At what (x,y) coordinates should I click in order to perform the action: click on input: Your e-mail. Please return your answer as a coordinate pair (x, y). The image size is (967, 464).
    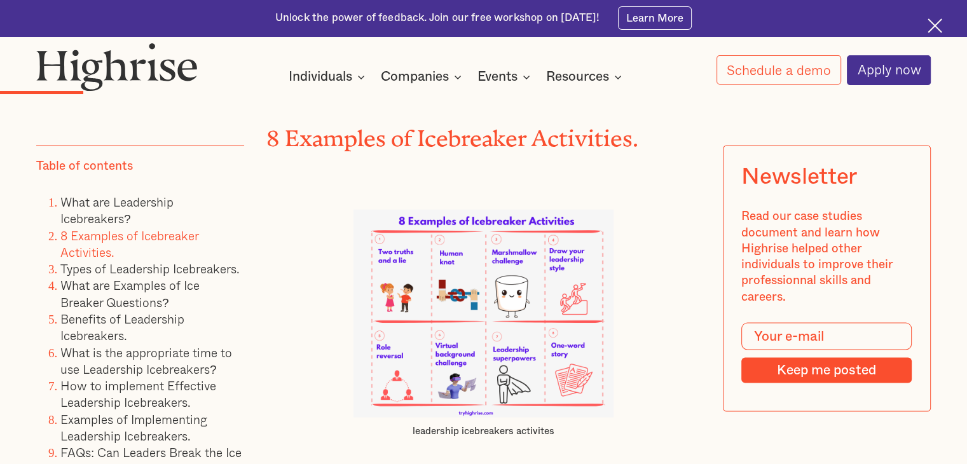
    Looking at the image, I should click on (827, 336).